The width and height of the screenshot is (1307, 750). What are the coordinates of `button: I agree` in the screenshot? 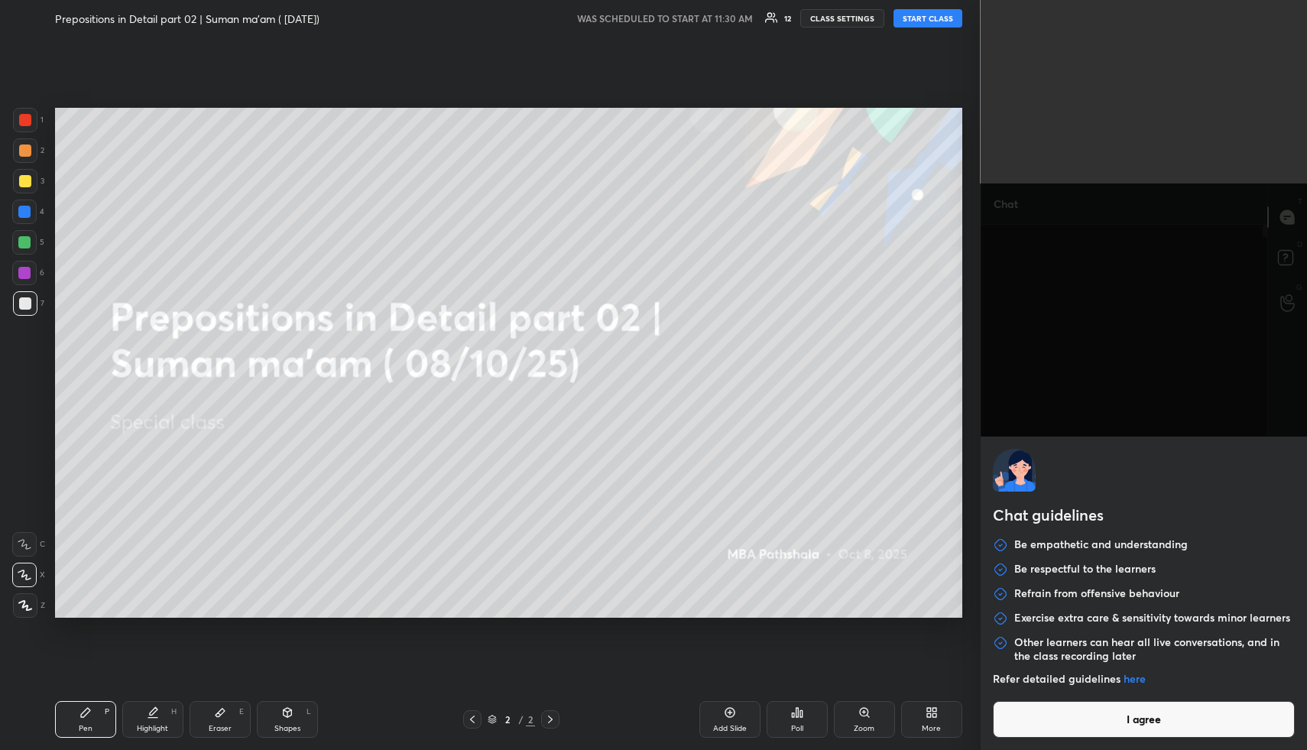 It's located at (1144, 719).